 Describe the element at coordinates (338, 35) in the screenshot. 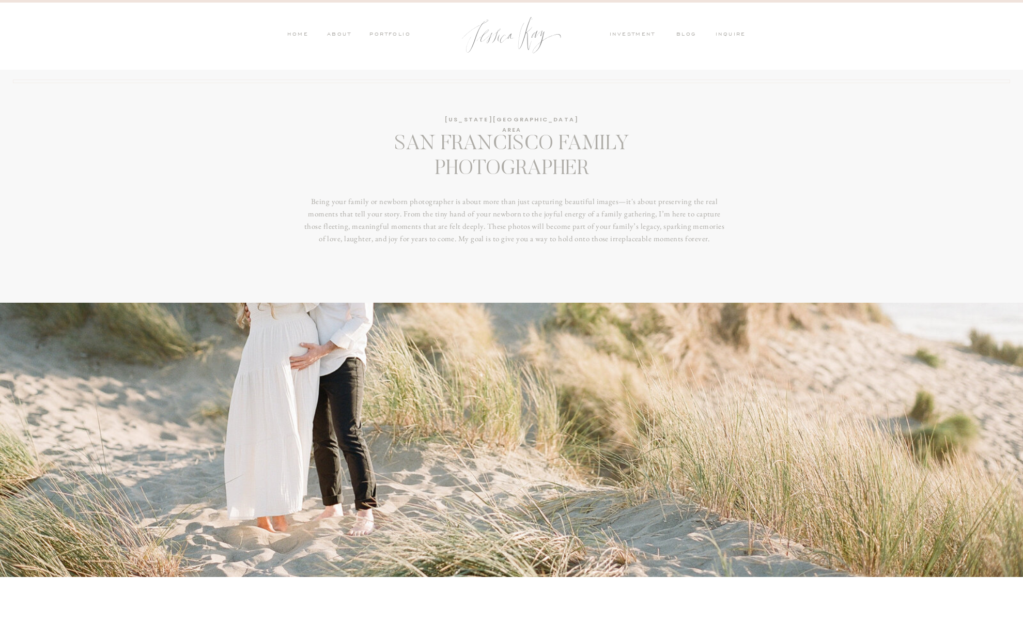

I see `a: ABOUT` at that location.